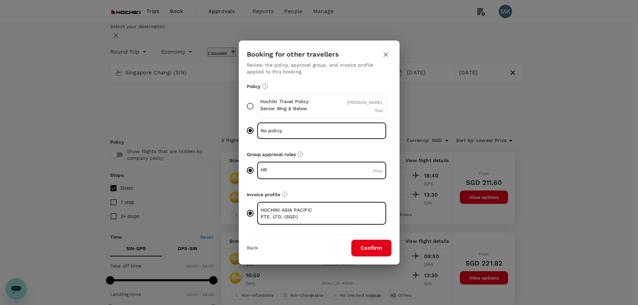  I want to click on span: ( You ), so click(378, 171).